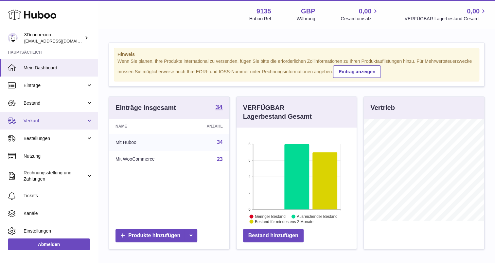  I want to click on strong: GBP, so click(308, 11).